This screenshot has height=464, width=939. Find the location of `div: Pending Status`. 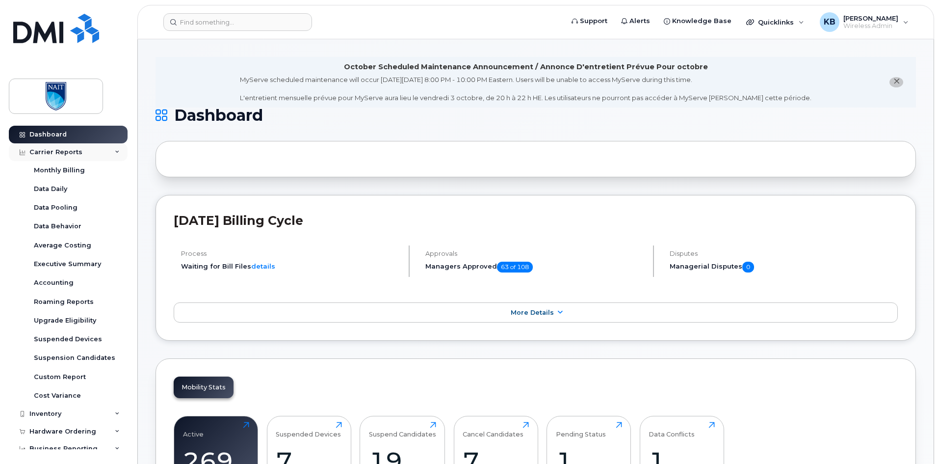

div: Pending Status is located at coordinates (581, 429).